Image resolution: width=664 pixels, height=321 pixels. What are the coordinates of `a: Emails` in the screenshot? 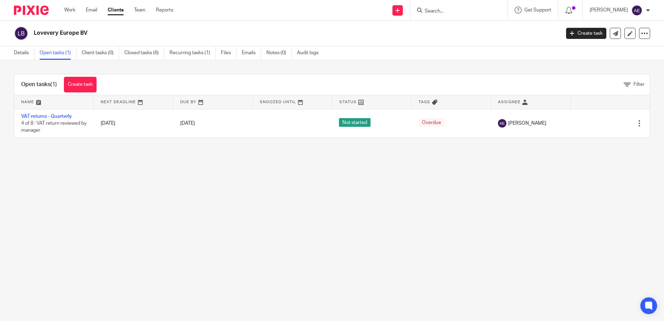 It's located at (251, 53).